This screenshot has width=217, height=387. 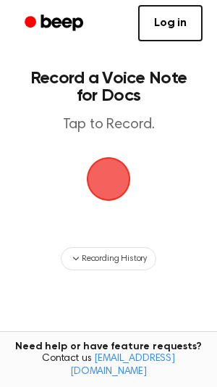 What do you see at coordinates (109, 179) in the screenshot?
I see `img: Beep Logo` at bounding box center [109, 179].